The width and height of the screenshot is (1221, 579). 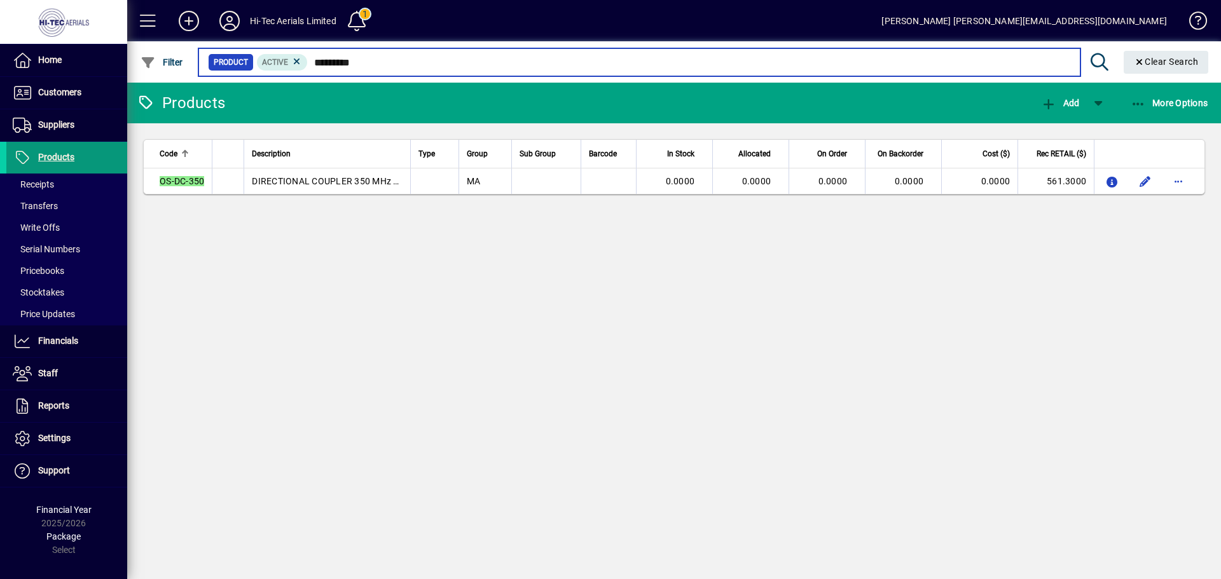 I want to click on a: Reports, so click(x=67, y=406).